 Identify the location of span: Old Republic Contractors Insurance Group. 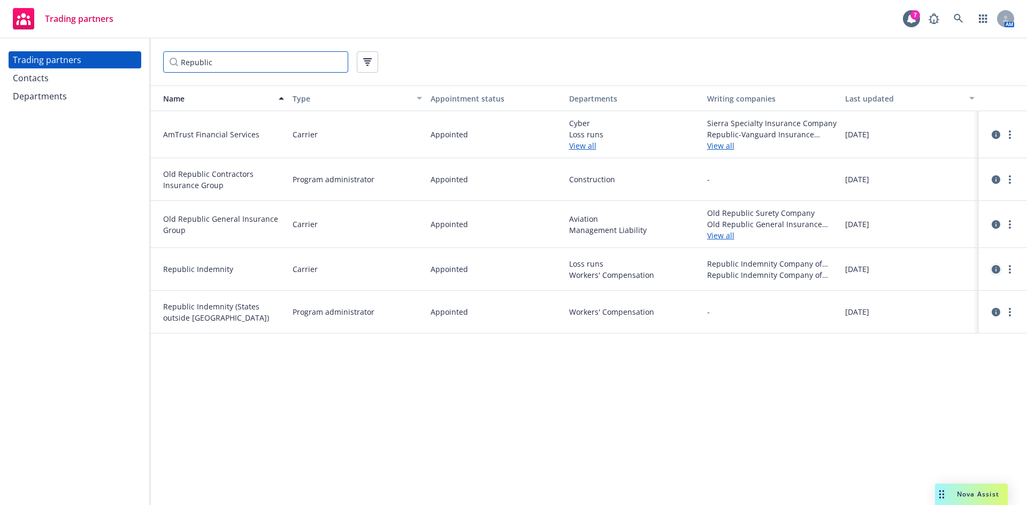
(224, 180).